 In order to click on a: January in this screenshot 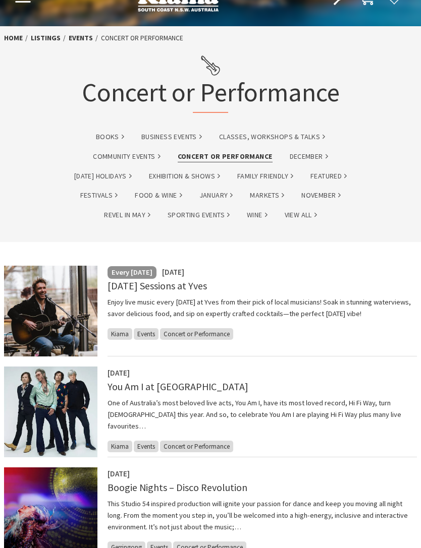, I will do `click(216, 195)`.